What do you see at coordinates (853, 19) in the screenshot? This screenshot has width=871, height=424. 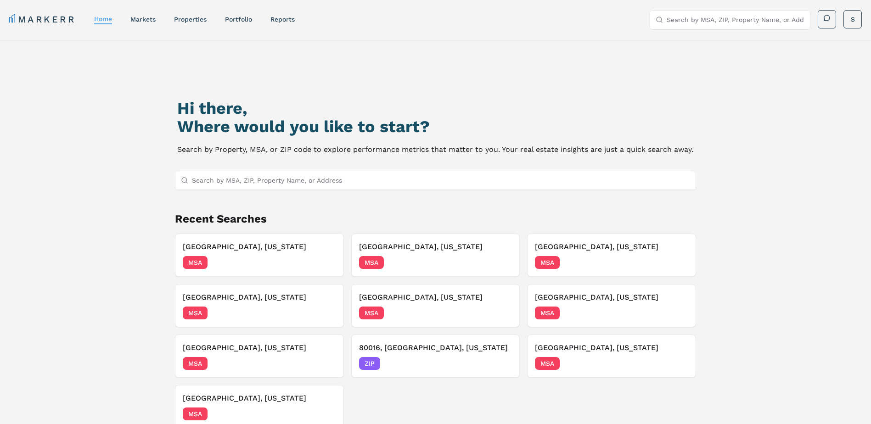 I see `button: S` at bounding box center [853, 19].